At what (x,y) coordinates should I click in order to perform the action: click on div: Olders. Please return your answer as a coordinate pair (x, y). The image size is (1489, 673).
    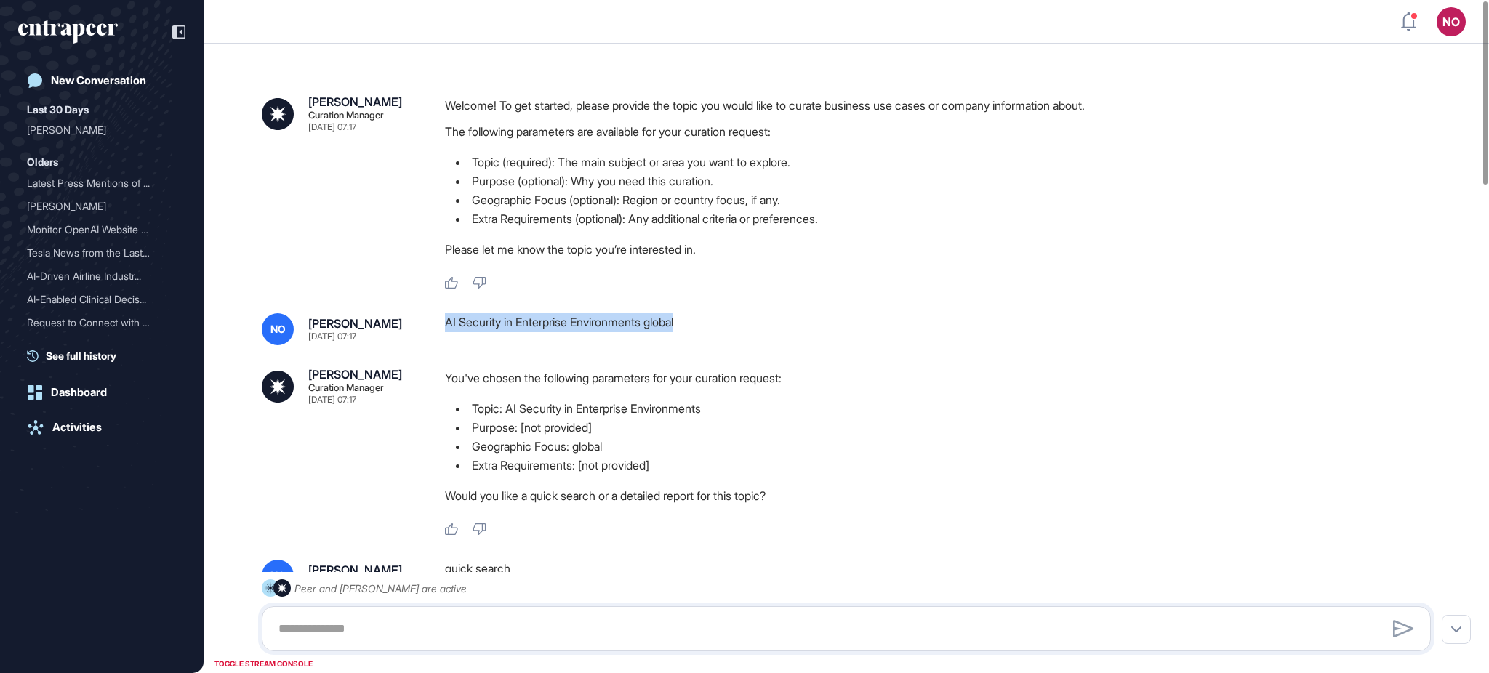
    Looking at the image, I should click on (42, 162).